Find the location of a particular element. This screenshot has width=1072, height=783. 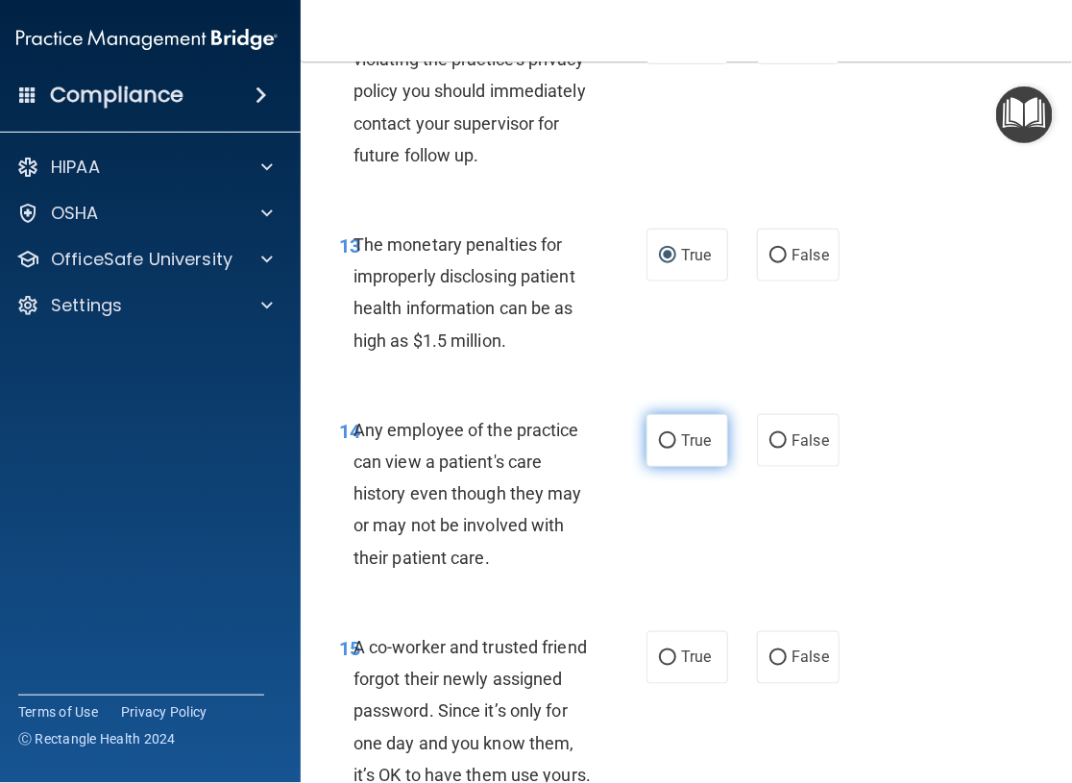

h4: Compliance is located at coordinates (116, 95).